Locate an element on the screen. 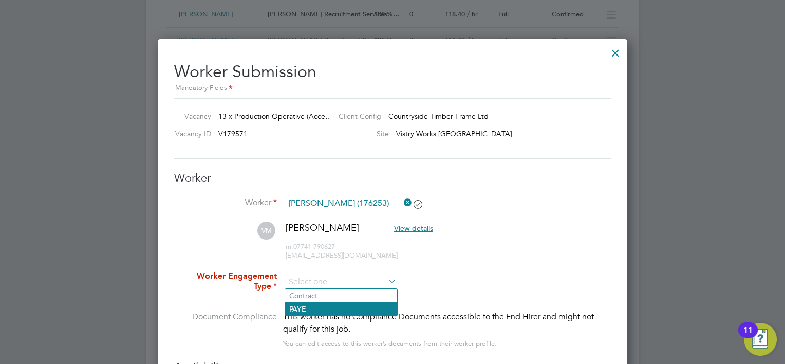  div: This worker has no Compliance Documents accessible to the End Hirer and might not qualify for thi... is located at coordinates (447, 323).